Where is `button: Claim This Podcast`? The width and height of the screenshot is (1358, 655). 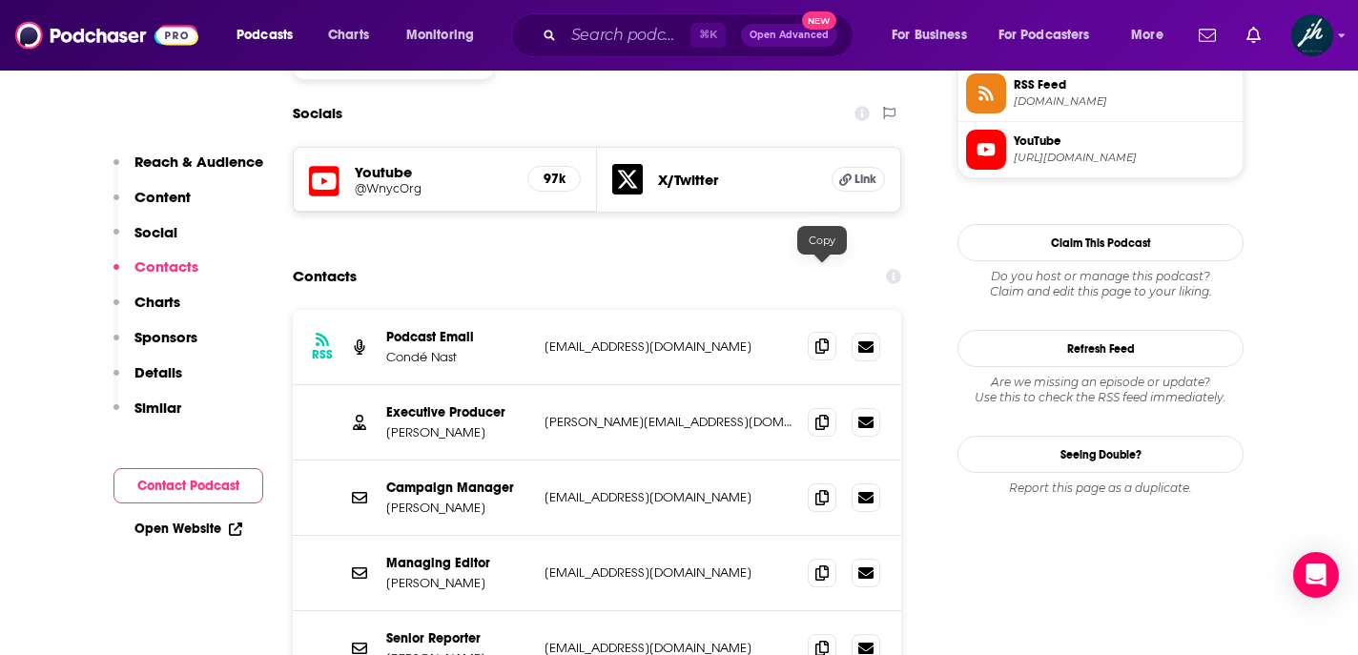 button: Claim This Podcast is located at coordinates (1100, 242).